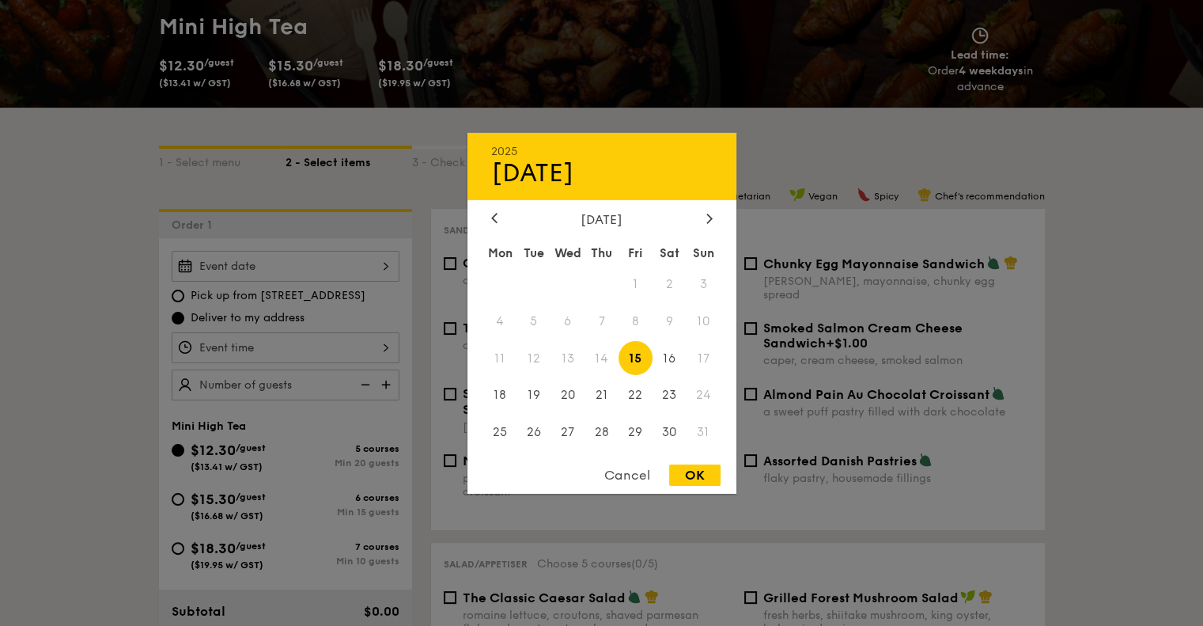  I want to click on div: Tue, so click(533, 252).